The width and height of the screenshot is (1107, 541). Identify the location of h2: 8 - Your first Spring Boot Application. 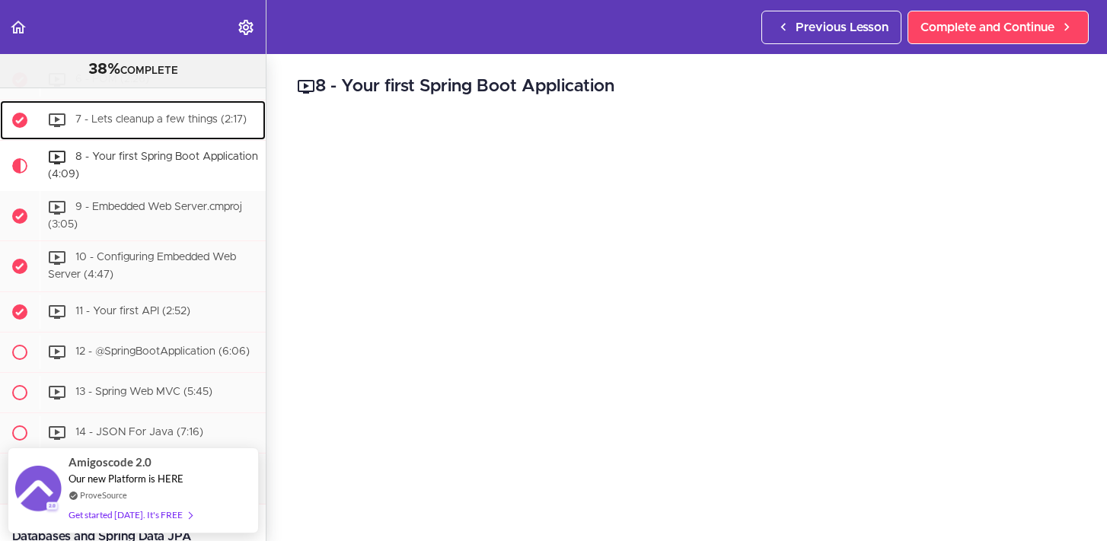
(687, 87).